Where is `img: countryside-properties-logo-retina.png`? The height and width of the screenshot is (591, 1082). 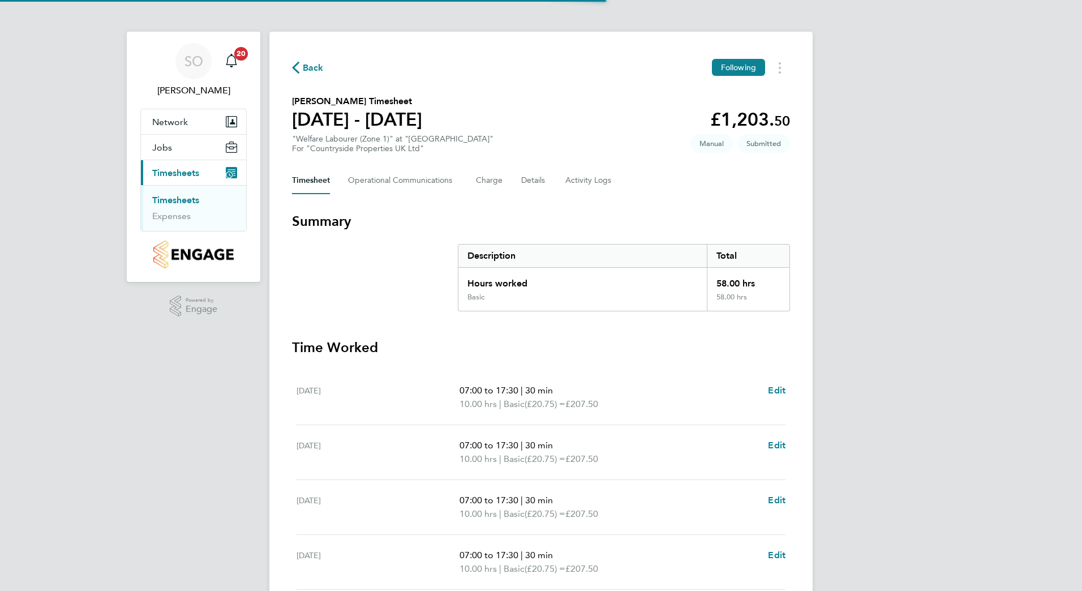
img: countryside-properties-logo-retina.png is located at coordinates (193, 254).